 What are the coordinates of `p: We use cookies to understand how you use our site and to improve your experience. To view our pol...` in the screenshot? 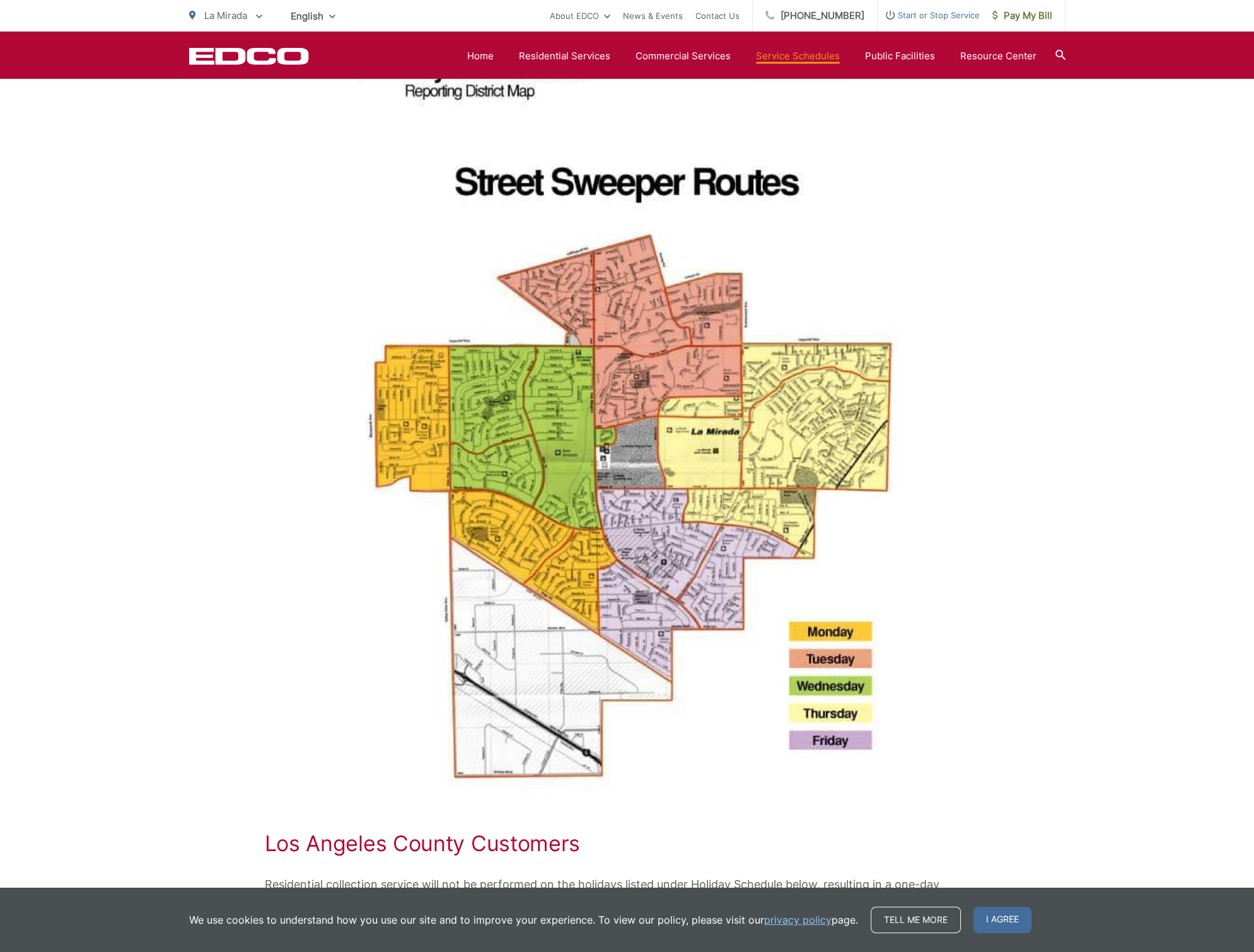 It's located at (523, 920).